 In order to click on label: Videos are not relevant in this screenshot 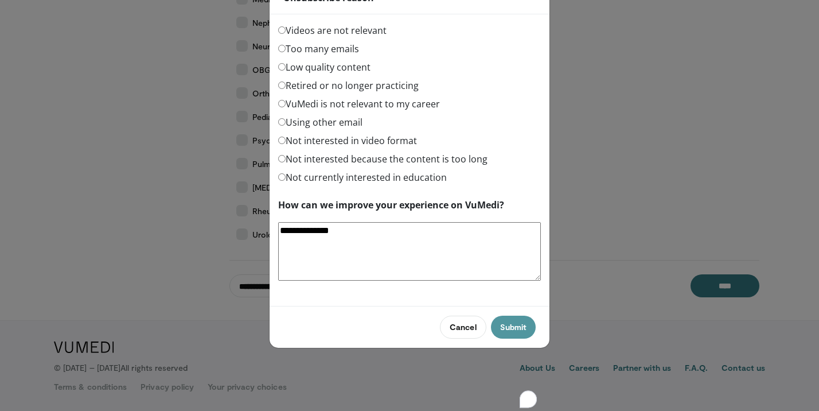, I will do `click(332, 30)`.